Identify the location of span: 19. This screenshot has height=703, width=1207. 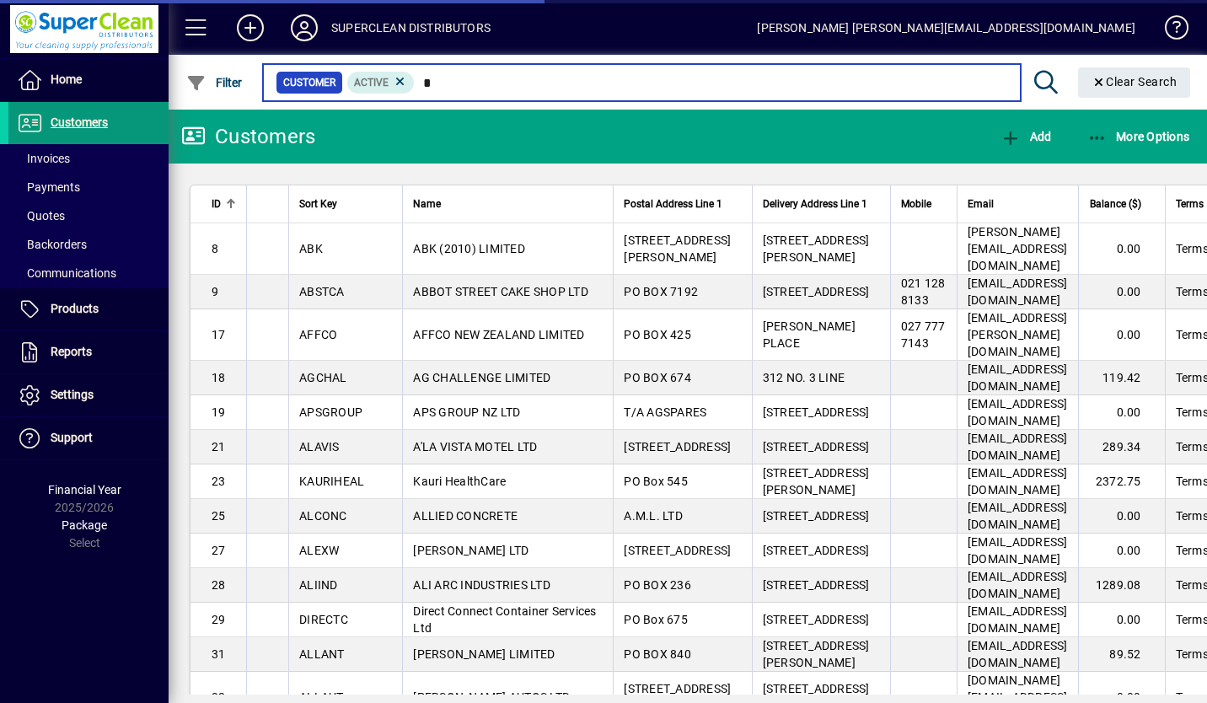
(218, 412).